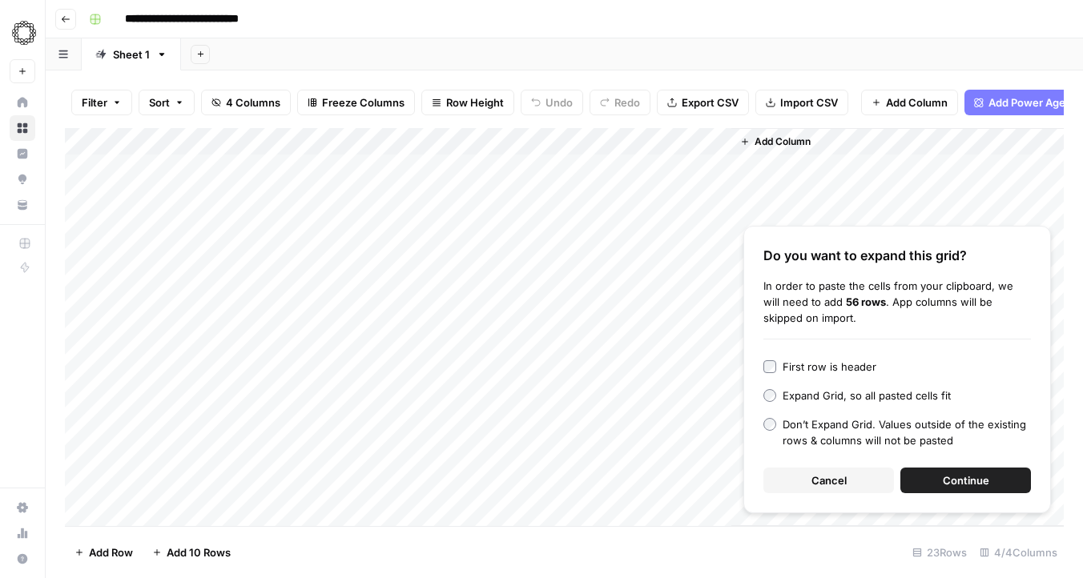 The height and width of the screenshot is (578, 1083). I want to click on div: Sheet 1, so click(131, 54).